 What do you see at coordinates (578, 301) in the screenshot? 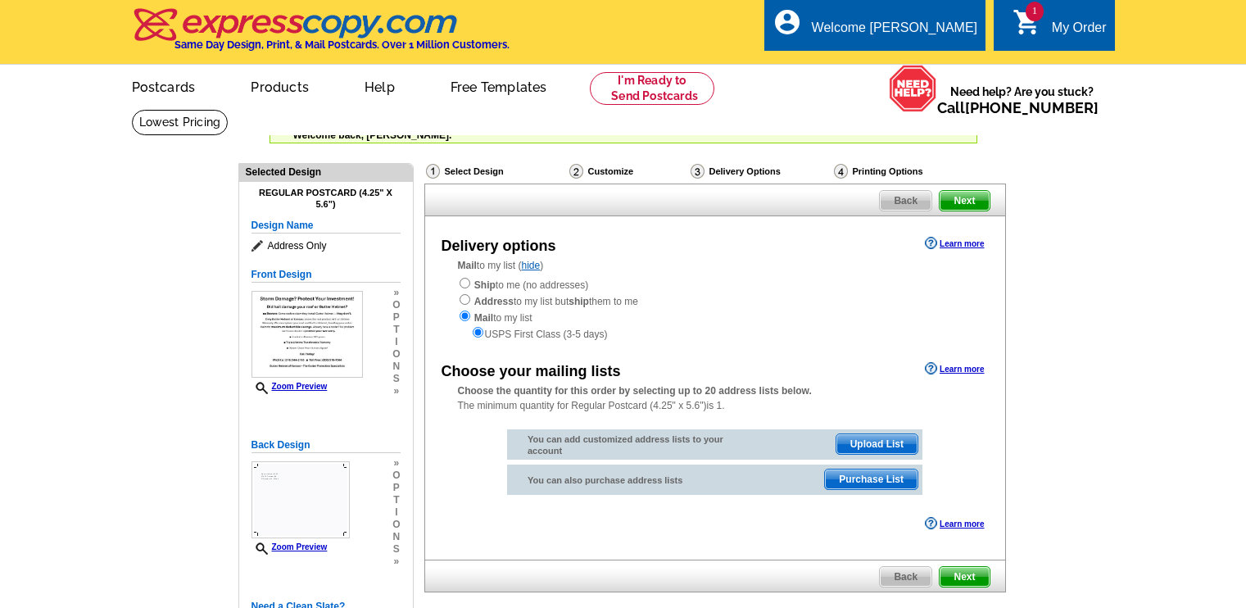
I see `strong: ship` at bounding box center [578, 301].